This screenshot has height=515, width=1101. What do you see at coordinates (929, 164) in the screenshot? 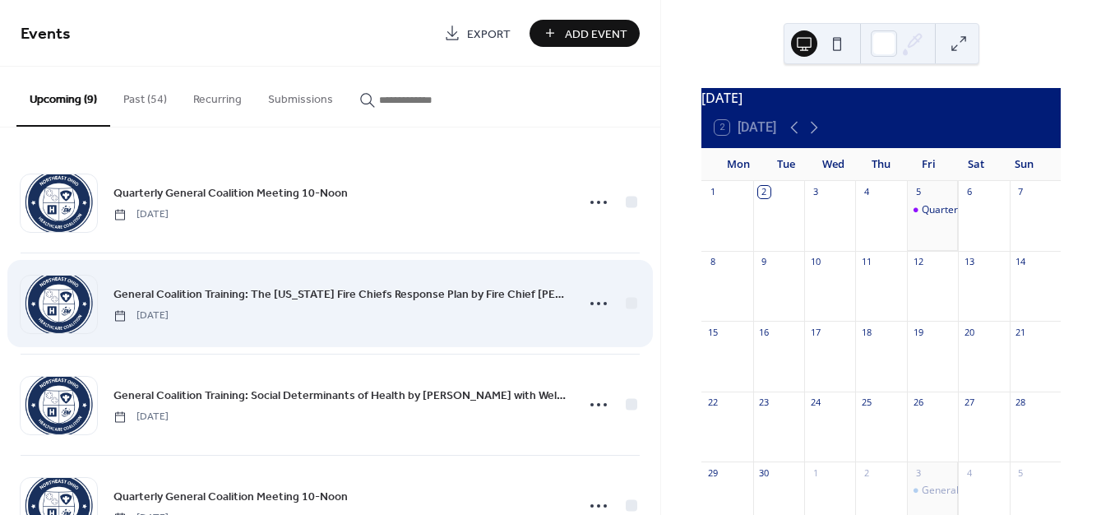
I see `div: Fri` at bounding box center [929, 164].